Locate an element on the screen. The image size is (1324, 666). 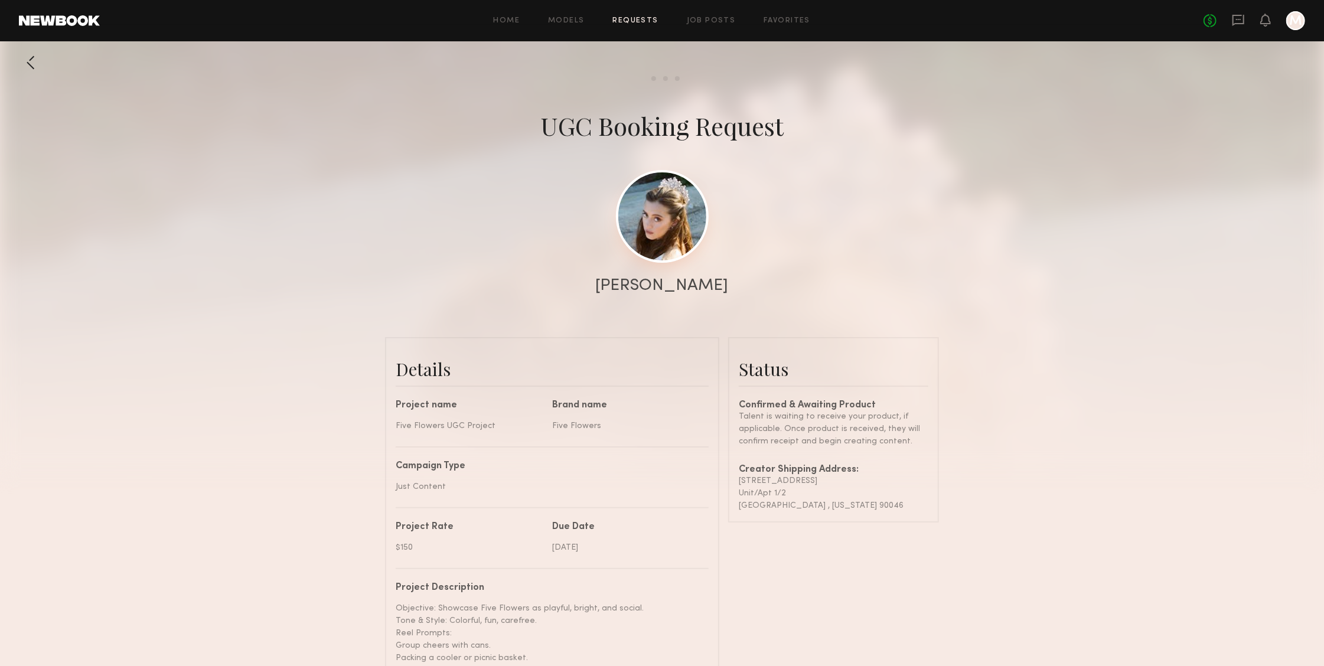
div: Project Description is located at coordinates (548, 588).